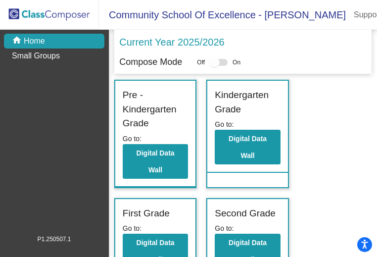 This screenshot has height=257, width=377. Describe the element at coordinates (172, 42) in the screenshot. I see `p: Current Year 2025/2026` at that location.